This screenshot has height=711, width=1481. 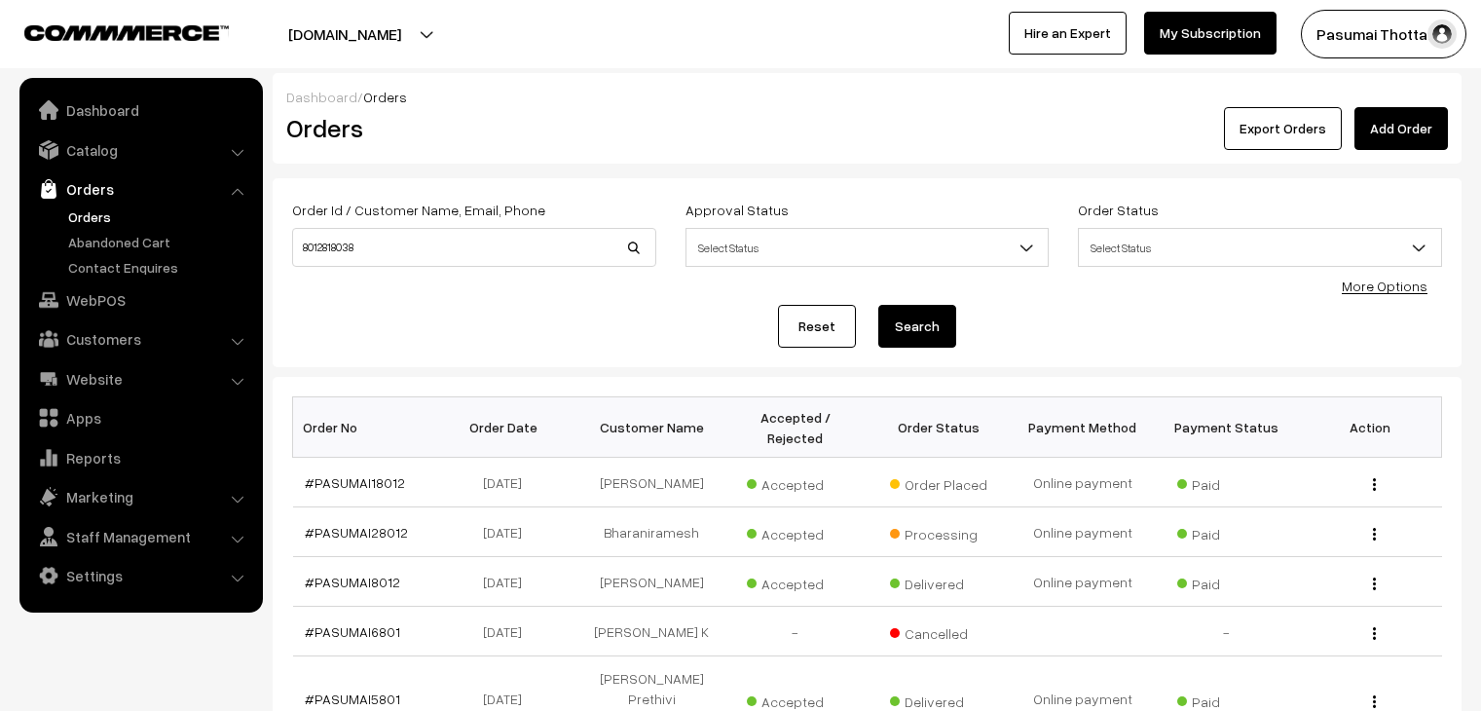 I want to click on a: #PASUMAI8012, so click(x=353, y=581).